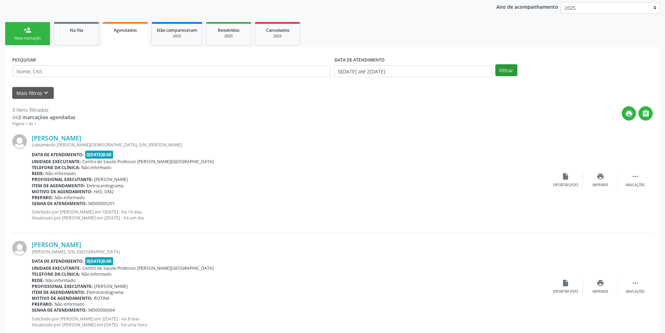  Describe the element at coordinates (44, 117) in the screenshot. I see `div: de` at that location.